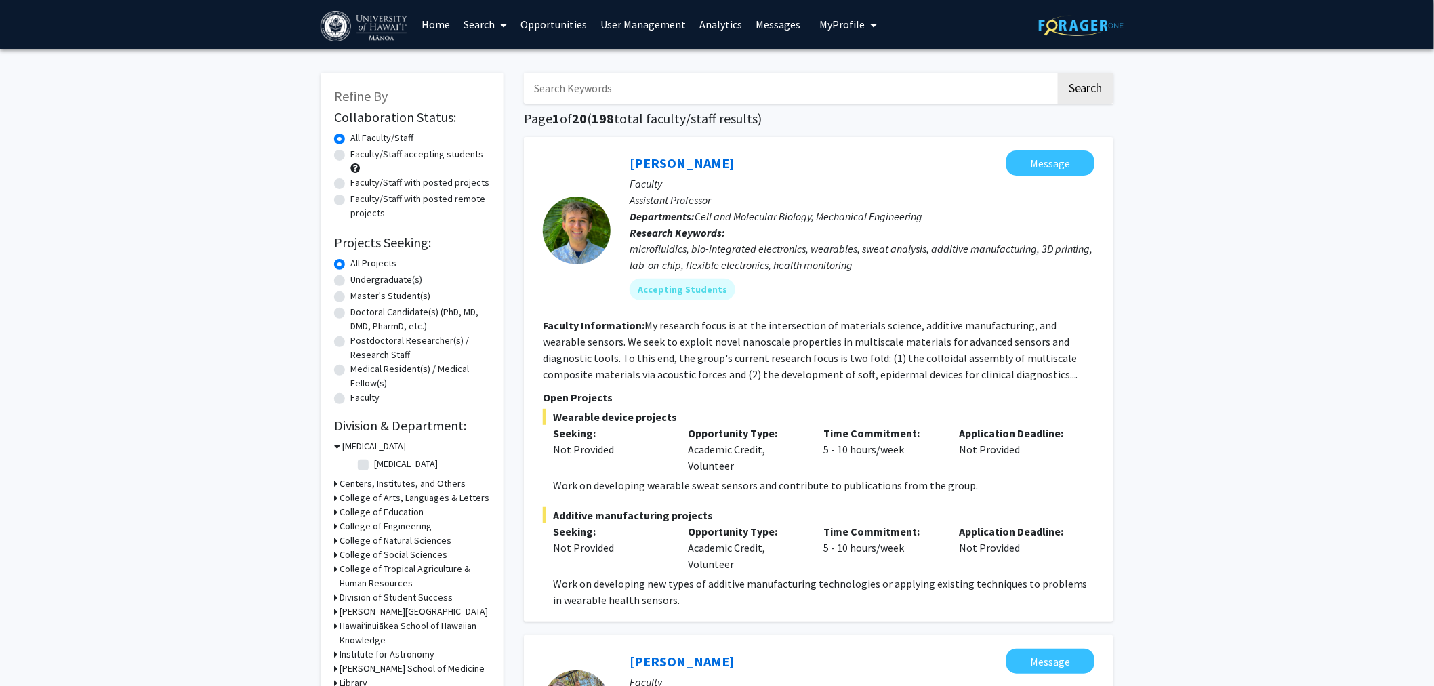 The height and width of the screenshot is (686, 1434). Describe the element at coordinates (556, 118) in the screenshot. I see `span: 1` at that location.